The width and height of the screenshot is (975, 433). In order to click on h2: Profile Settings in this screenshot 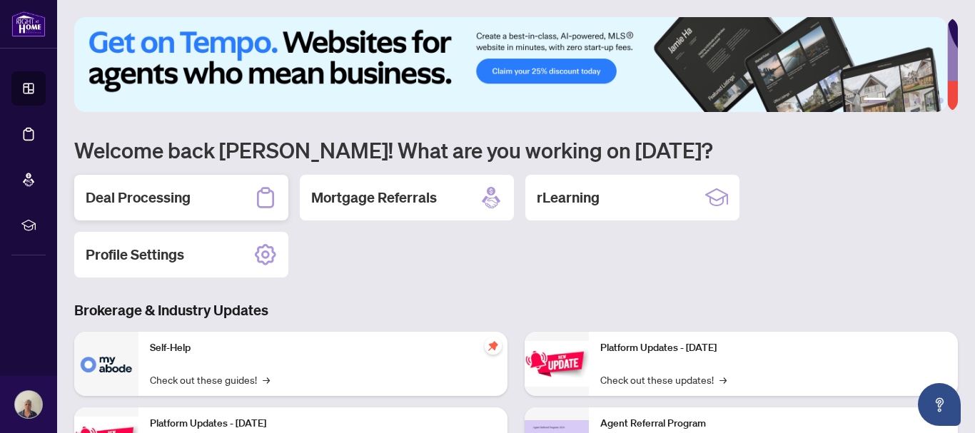, I will do `click(135, 255)`.